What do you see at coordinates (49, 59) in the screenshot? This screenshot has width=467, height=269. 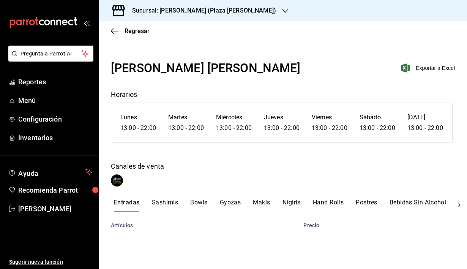 I see `a: Pregunta a Parrot AI` at bounding box center [49, 59].